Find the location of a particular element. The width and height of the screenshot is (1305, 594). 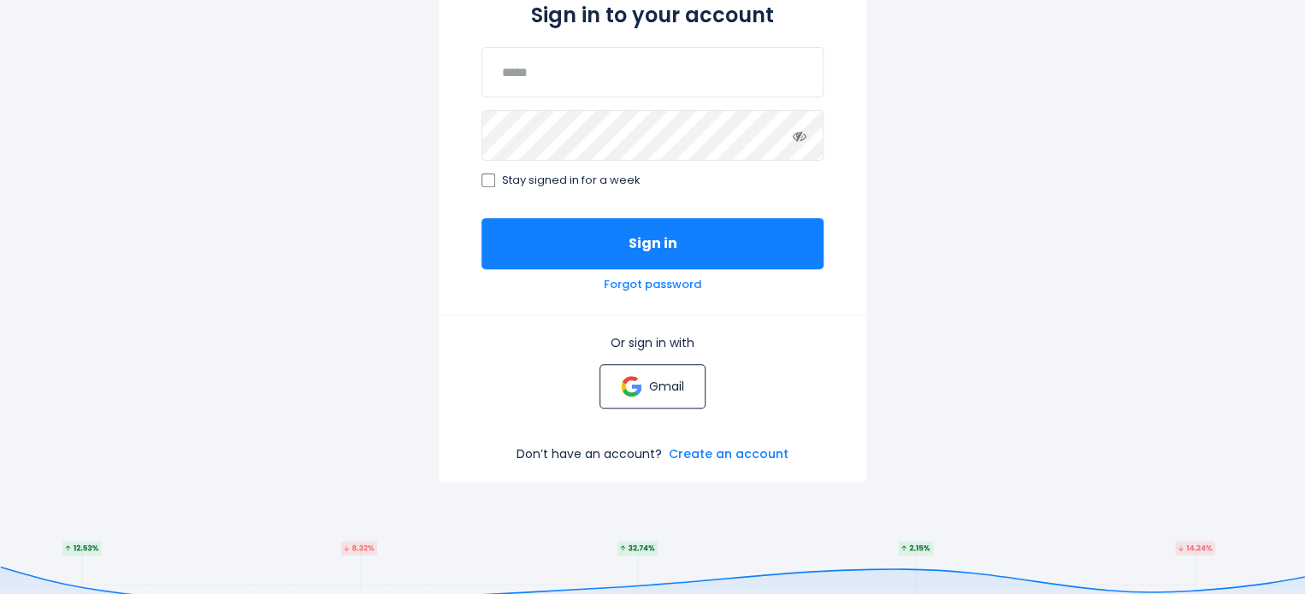

p: Don’t have an account? is located at coordinates (589, 454).